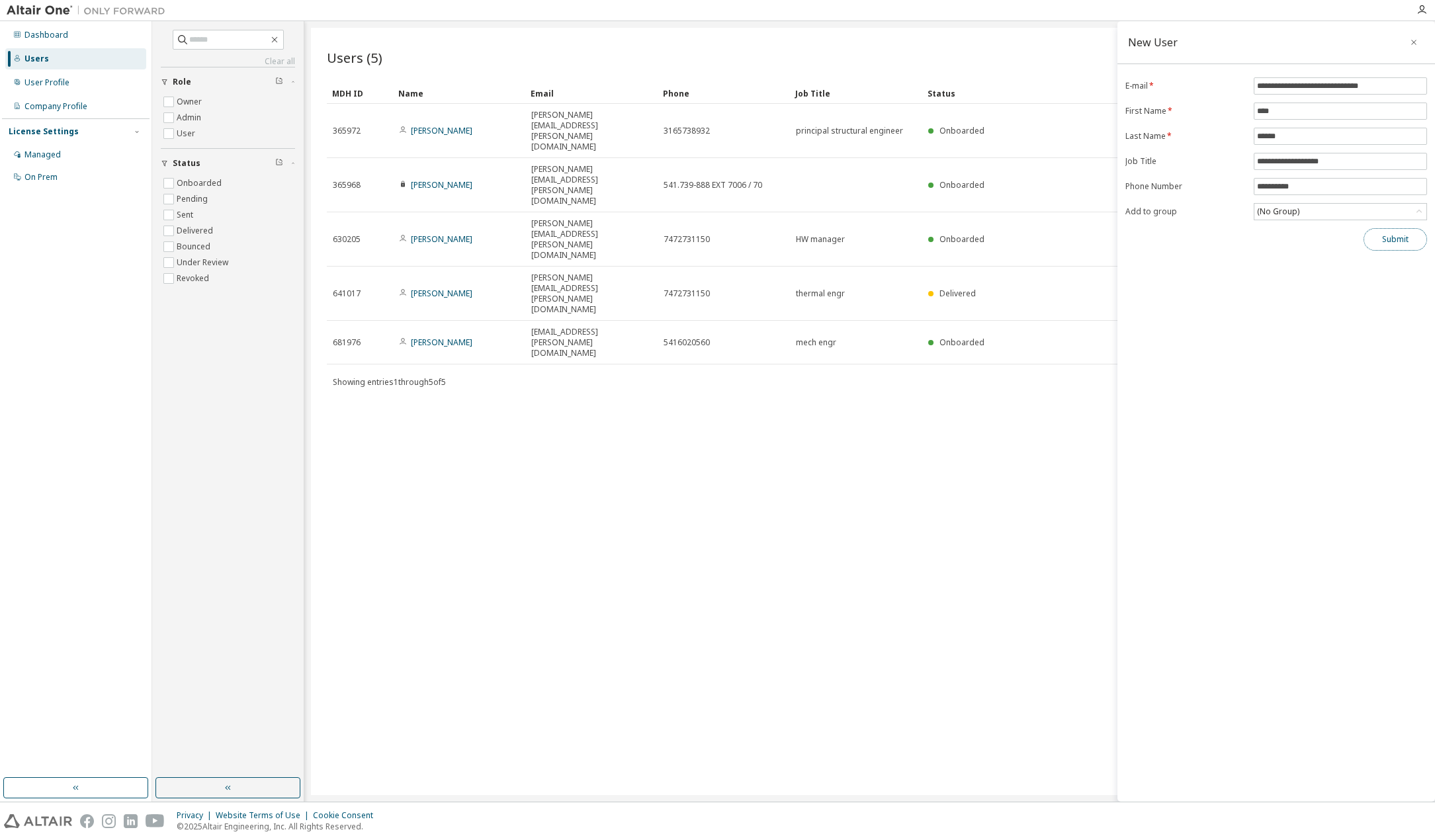 This screenshot has height=840, width=1435. Describe the element at coordinates (1395, 239) in the screenshot. I see `button: Submit` at that location.